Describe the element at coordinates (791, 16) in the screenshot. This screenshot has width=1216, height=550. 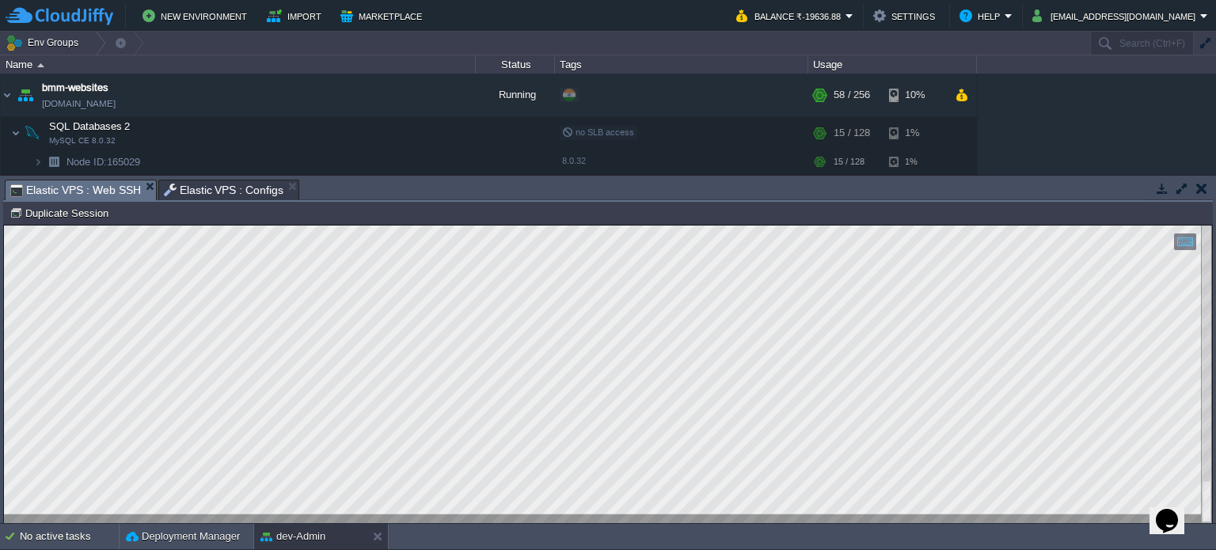
I see `button: Balance ₹-19636.88` at that location.